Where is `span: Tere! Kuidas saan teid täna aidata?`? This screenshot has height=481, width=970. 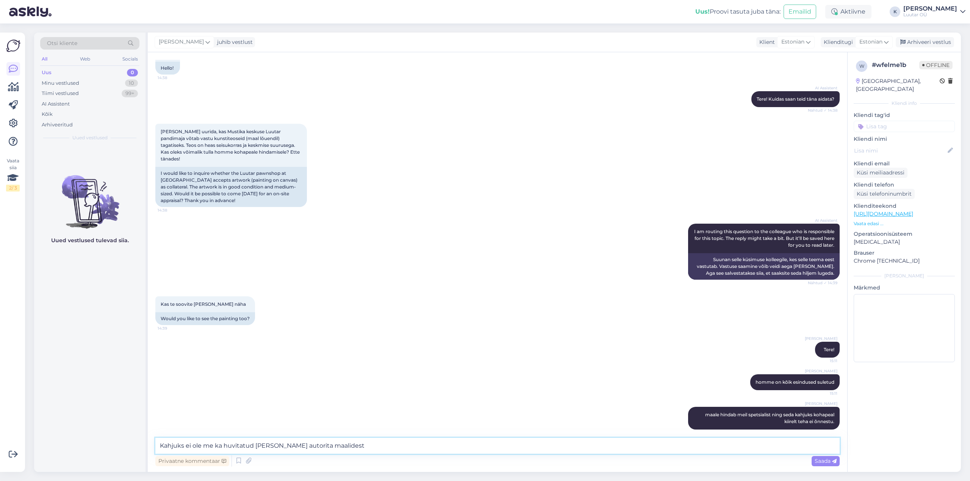 span: Tere! Kuidas saan teid täna aidata? is located at coordinates (795, 99).